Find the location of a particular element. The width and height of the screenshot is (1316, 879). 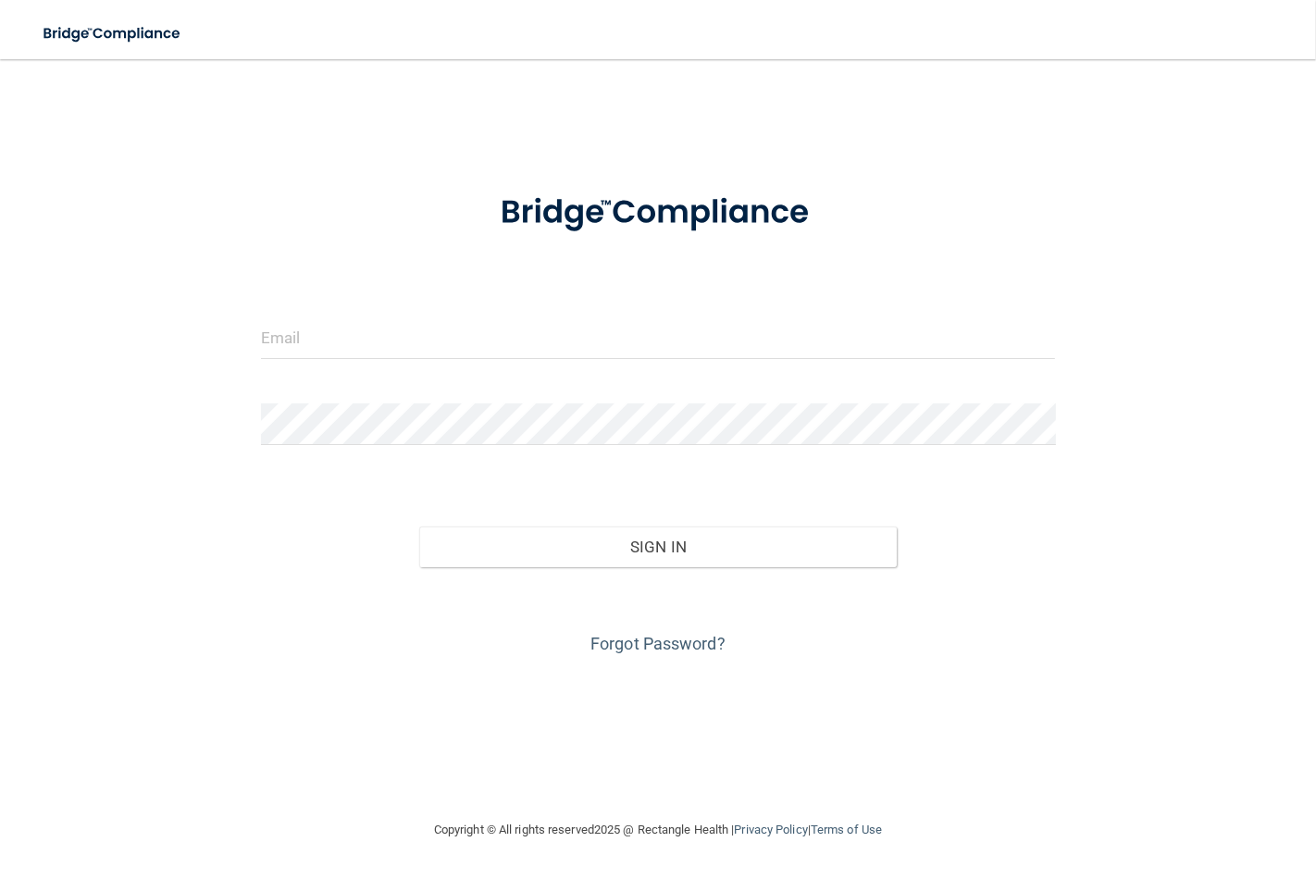

a: Forgot Password? is located at coordinates (658, 643).